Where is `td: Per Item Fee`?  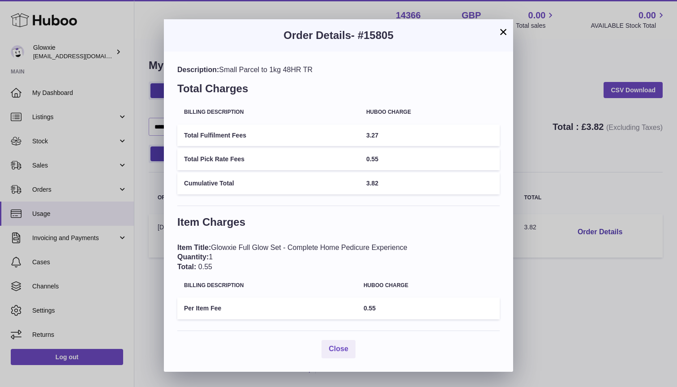
td: Per Item Fee is located at coordinates (267, 308).